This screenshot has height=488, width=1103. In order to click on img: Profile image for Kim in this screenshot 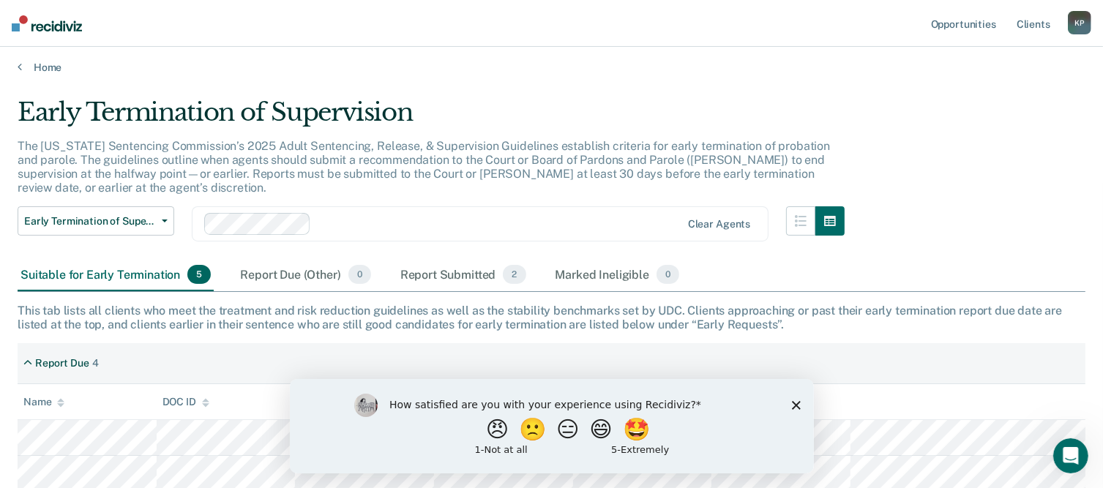, I will do `click(76, 26)`.